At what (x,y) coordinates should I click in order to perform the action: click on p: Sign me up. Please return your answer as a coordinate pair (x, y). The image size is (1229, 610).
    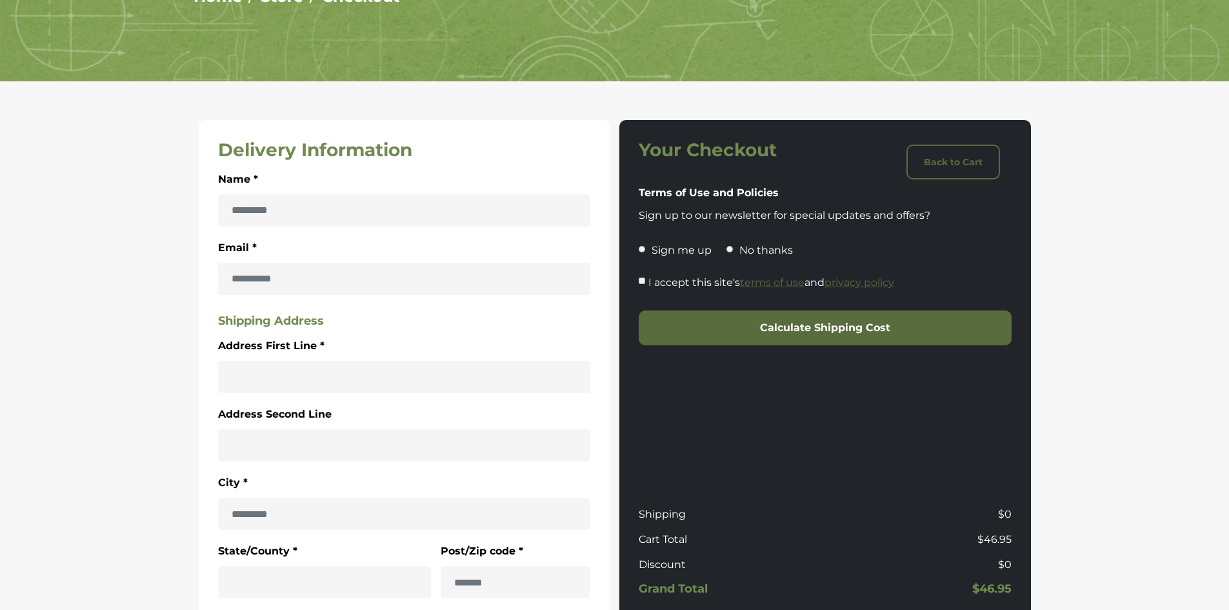
    Looking at the image, I should click on (681, 250).